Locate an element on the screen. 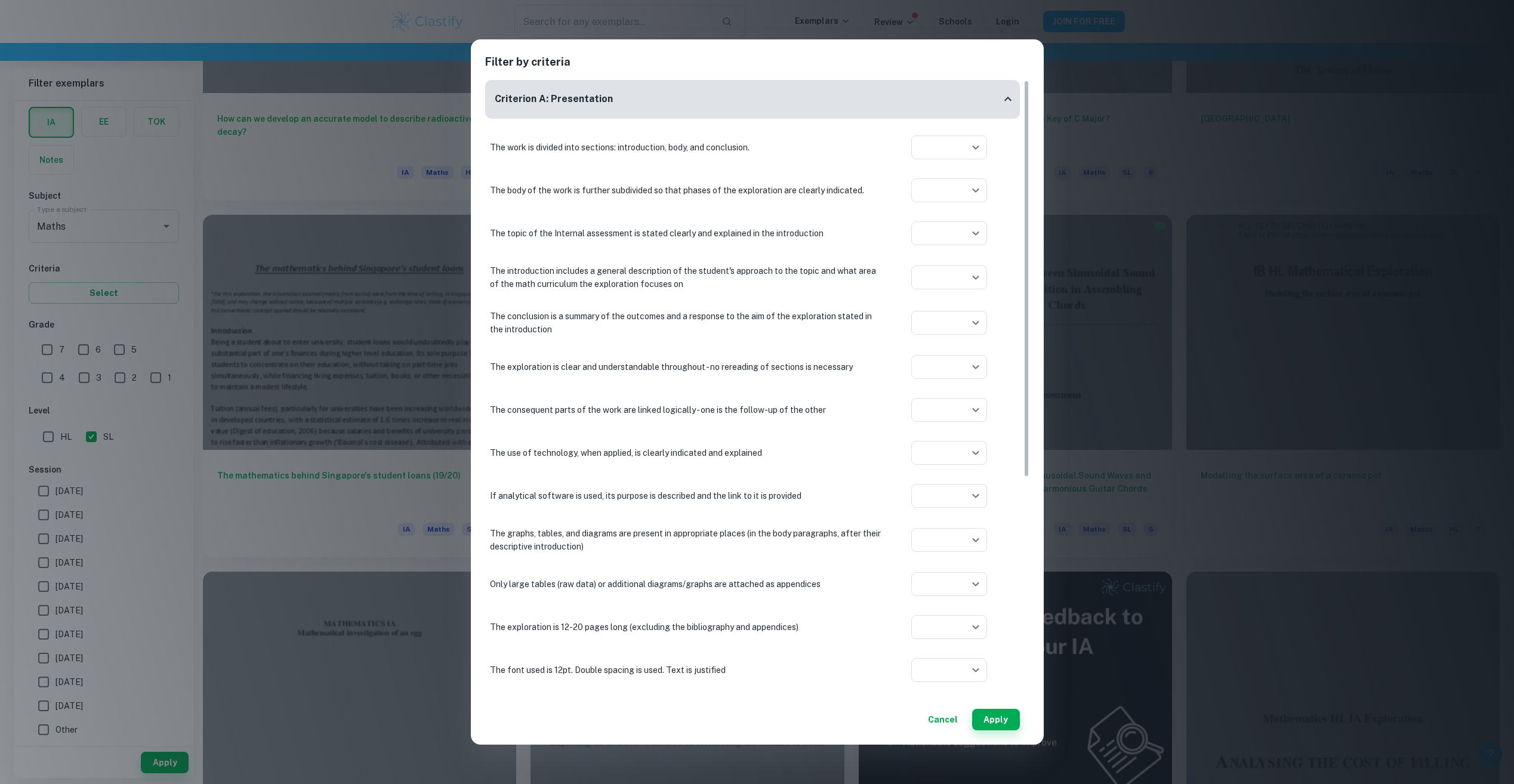 Image resolution: width=1514 pixels, height=784 pixels. button: Apply is located at coordinates (996, 719).